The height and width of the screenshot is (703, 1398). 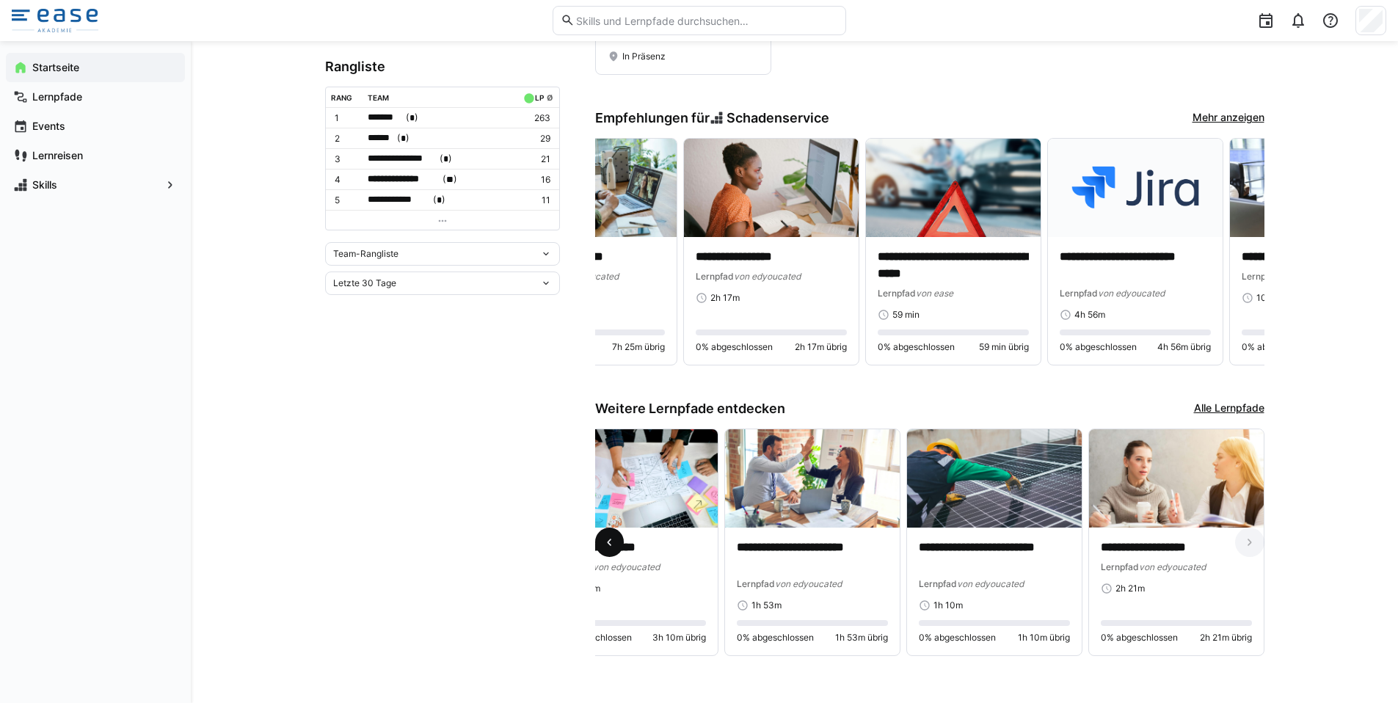 What do you see at coordinates (346, 180) in the screenshot?
I see `p: 4` at bounding box center [346, 180].